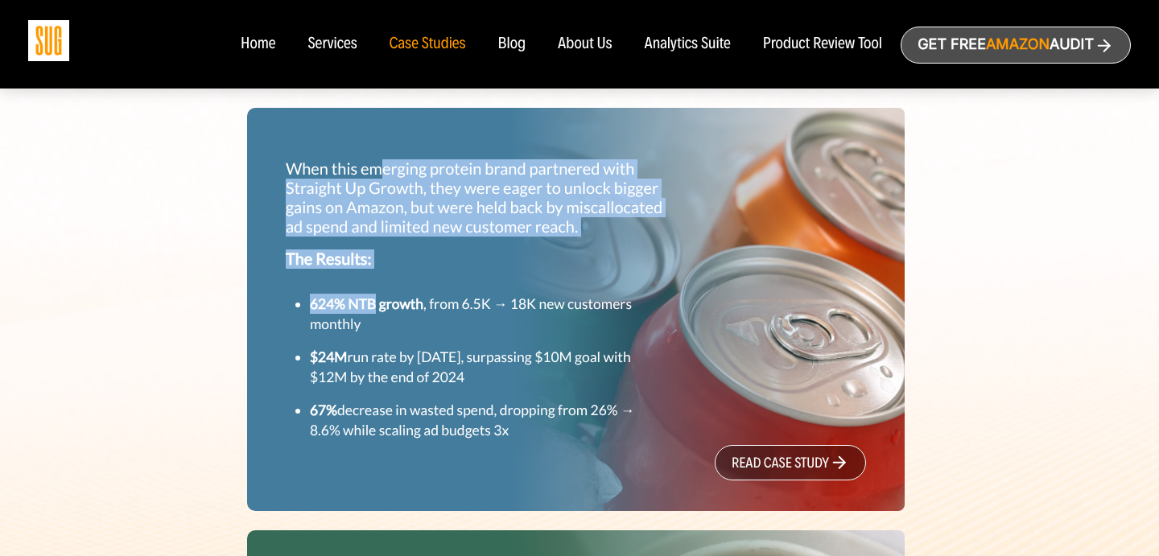 This screenshot has width=1159, height=556. What do you see at coordinates (687, 44) in the screenshot?
I see `a: Analytics Suite` at bounding box center [687, 44].